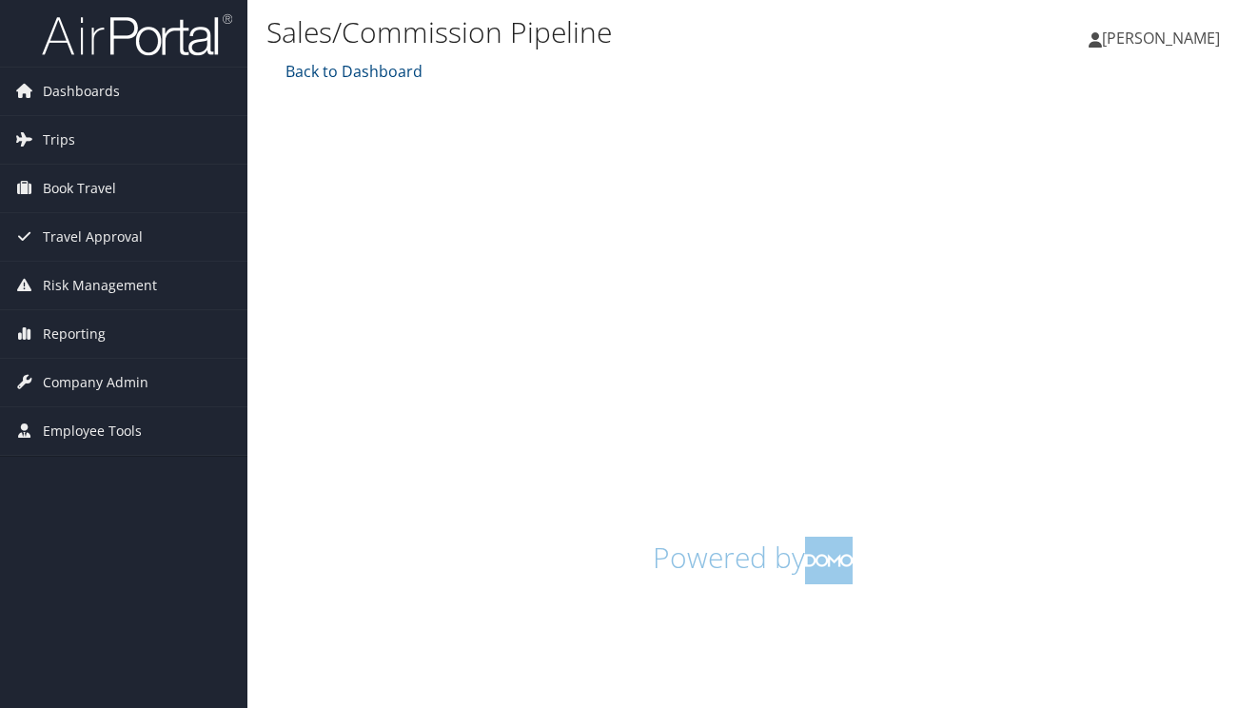 The image size is (1258, 708). What do you see at coordinates (100, 285) in the screenshot?
I see `span: Risk Management` at bounding box center [100, 285].